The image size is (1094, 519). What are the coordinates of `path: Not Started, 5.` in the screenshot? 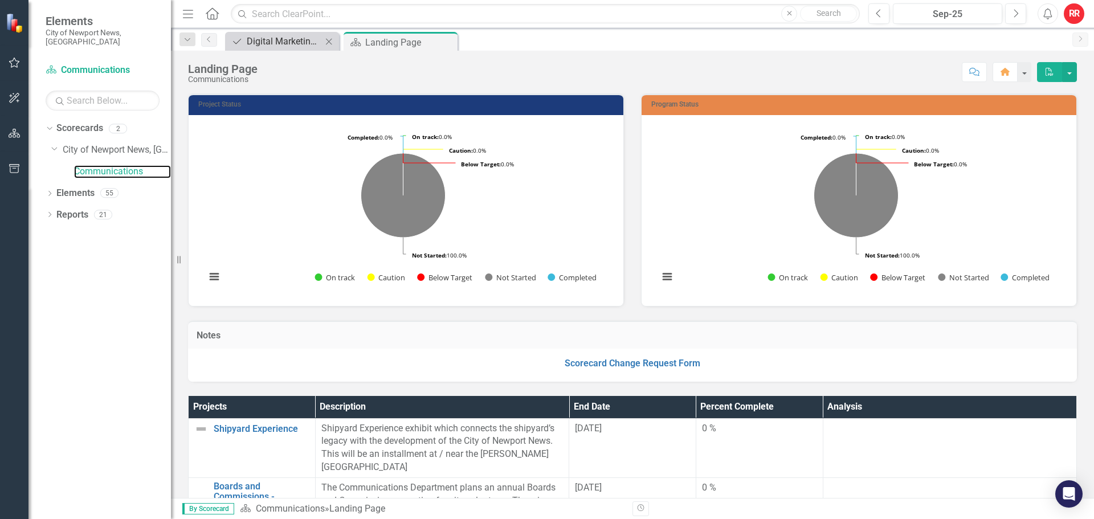 It's located at (404, 196).